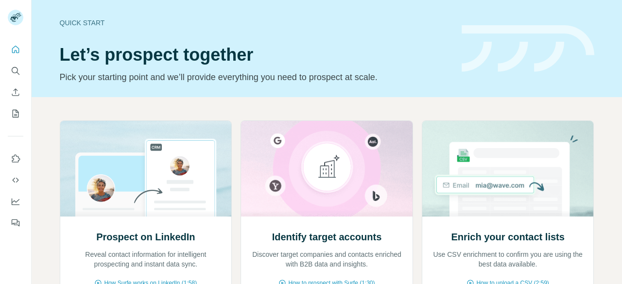 This screenshot has height=284, width=622. What do you see at coordinates (16, 180) in the screenshot?
I see `button: Use Surfe API` at bounding box center [16, 180].